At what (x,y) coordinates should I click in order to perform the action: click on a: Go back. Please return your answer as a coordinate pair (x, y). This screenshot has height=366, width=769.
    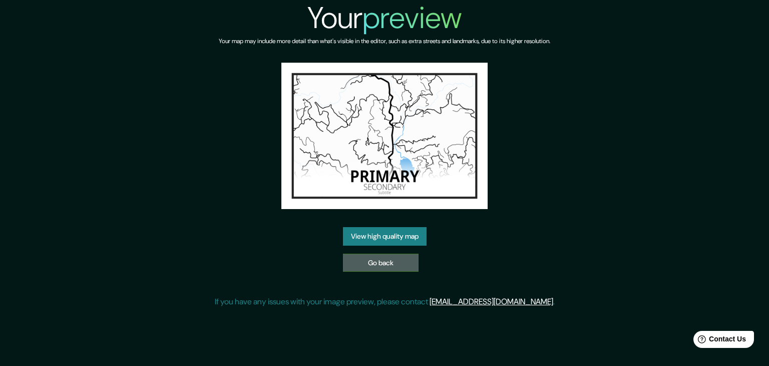
    Looking at the image, I should click on (381, 262).